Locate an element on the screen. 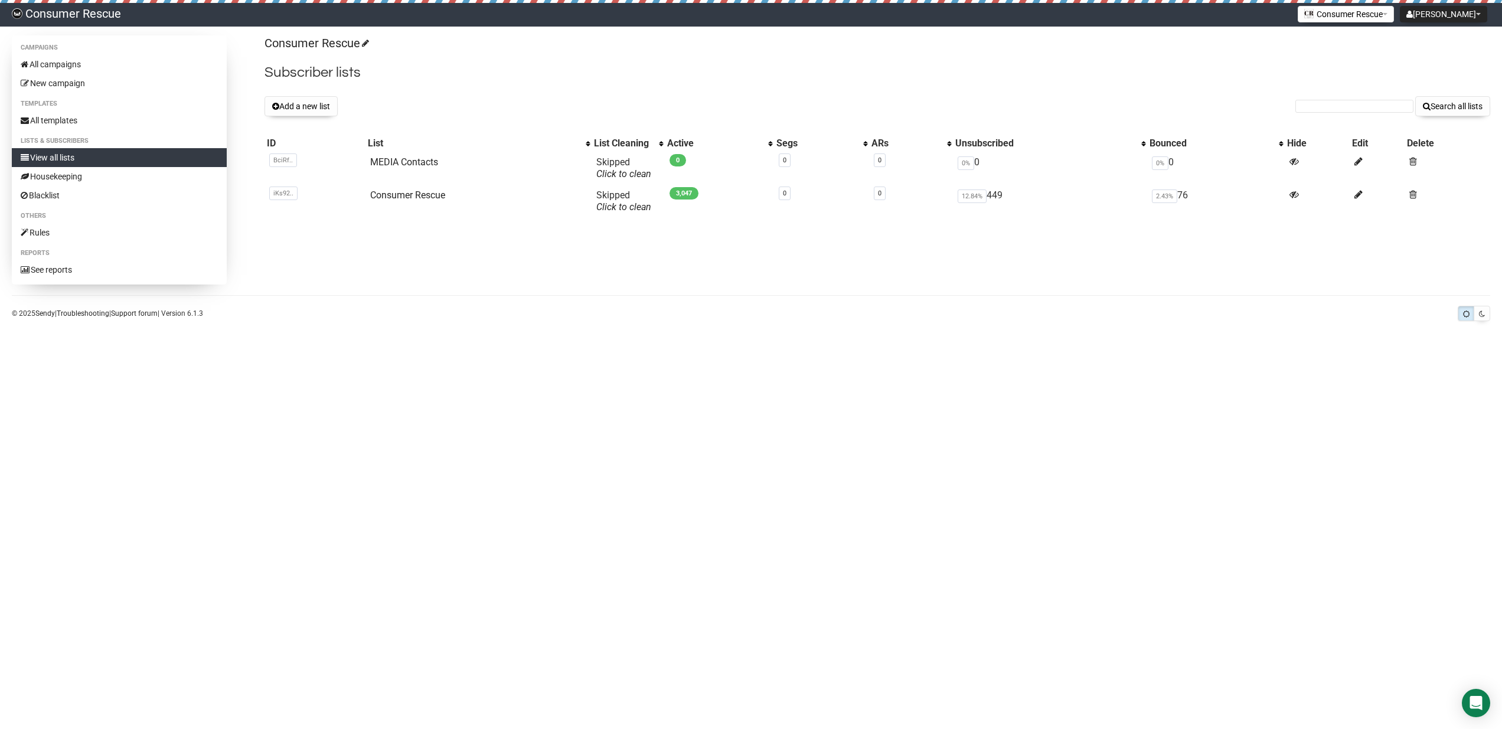 This screenshot has width=1502, height=729. th: Segs: No sort applied, activate to apply an ascending sort is located at coordinates (821, 143).